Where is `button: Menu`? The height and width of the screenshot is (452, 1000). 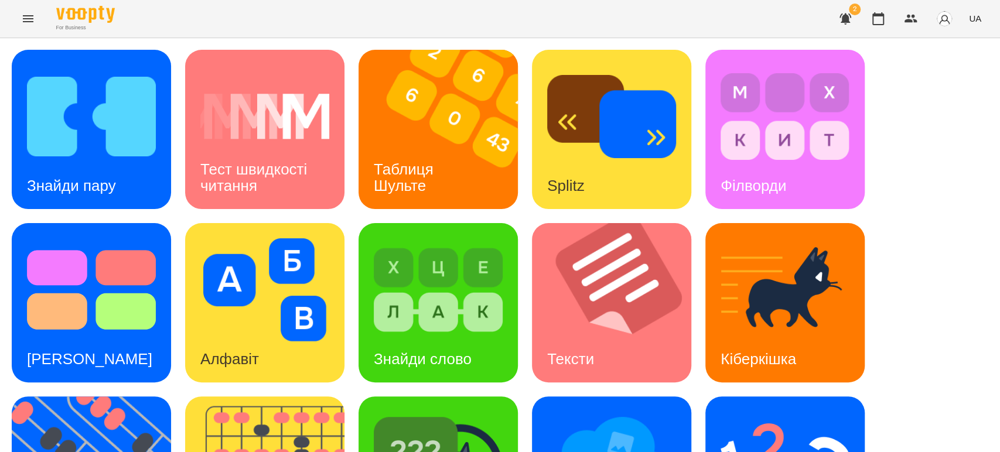
button: Menu is located at coordinates (28, 19).